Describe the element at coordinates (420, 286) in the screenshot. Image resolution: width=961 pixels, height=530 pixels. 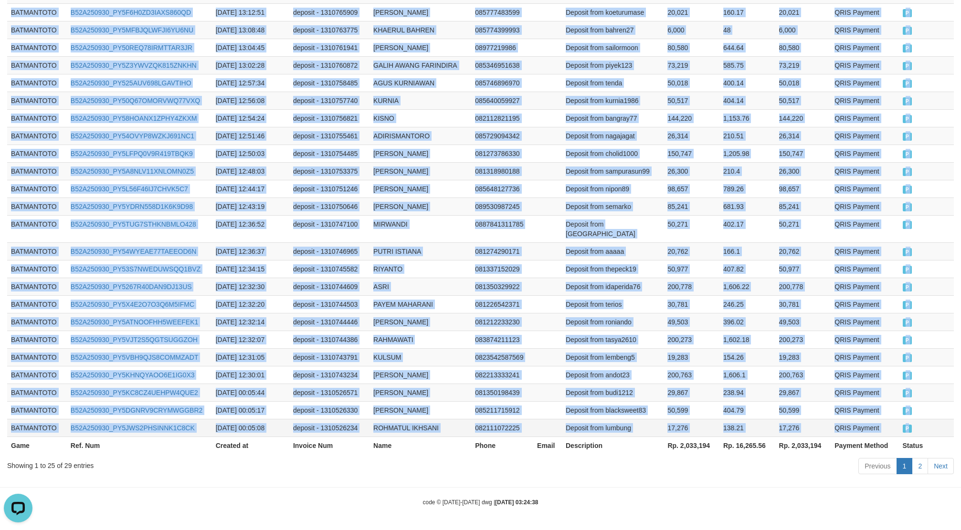
I see `td: ASRI` at that location.